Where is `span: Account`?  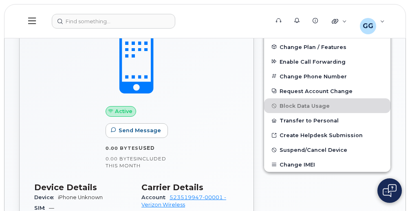
span: Account is located at coordinates (155, 197).